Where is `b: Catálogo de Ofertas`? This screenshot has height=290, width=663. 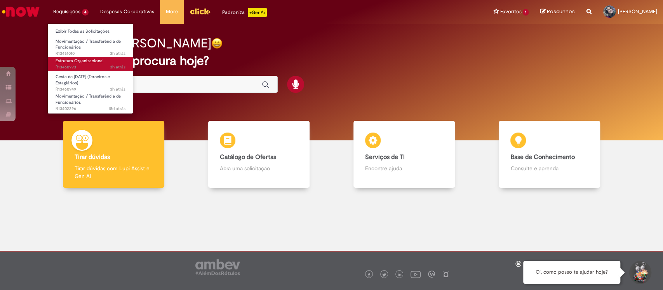 b: Catálogo de Ofertas is located at coordinates (248, 157).